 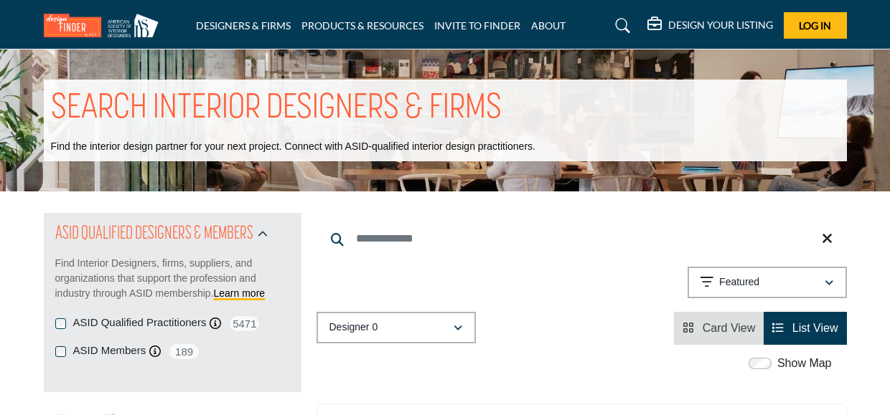 What do you see at coordinates (184, 352) in the screenshot?
I see `span: 189` at bounding box center [184, 352].